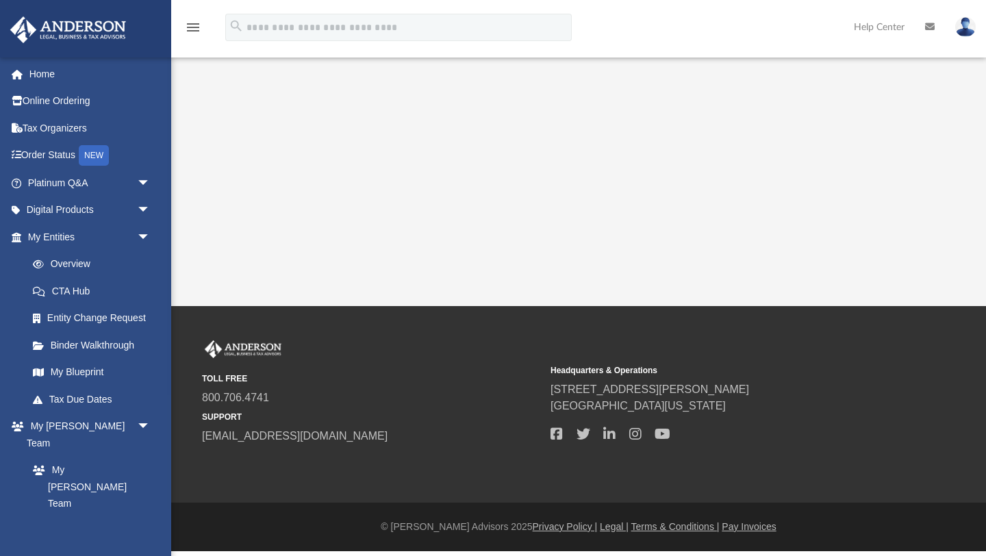  What do you see at coordinates (90, 74) in the screenshot?
I see `a: Home` at bounding box center [90, 74].